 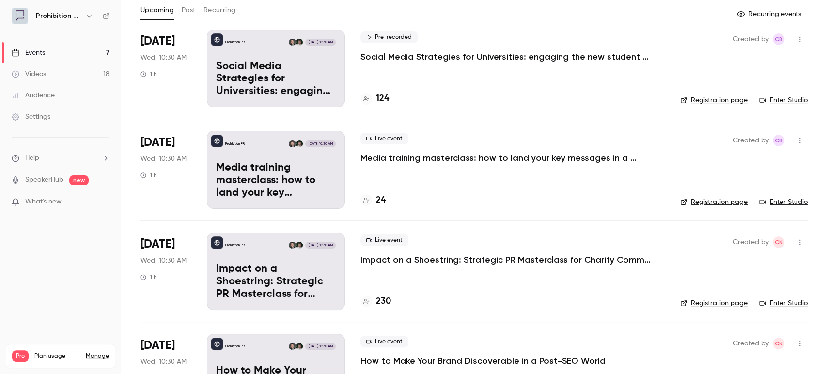 I want to click on span: Pre-recorded, so click(x=389, y=37).